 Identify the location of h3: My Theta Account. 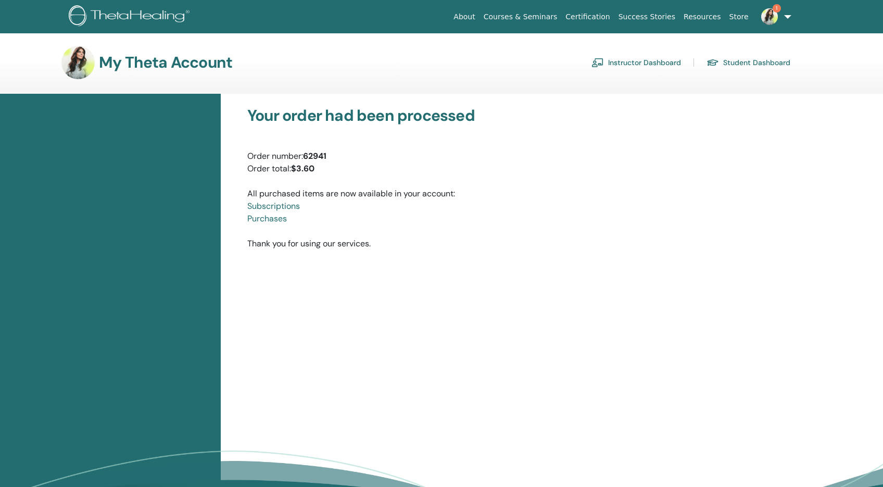
(166, 63).